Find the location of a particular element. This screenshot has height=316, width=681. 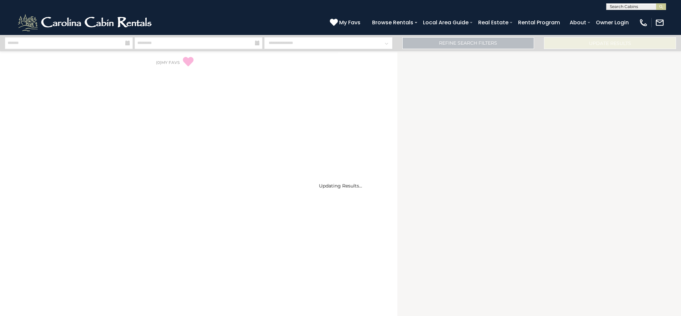

span: My Favs is located at coordinates (350, 22).